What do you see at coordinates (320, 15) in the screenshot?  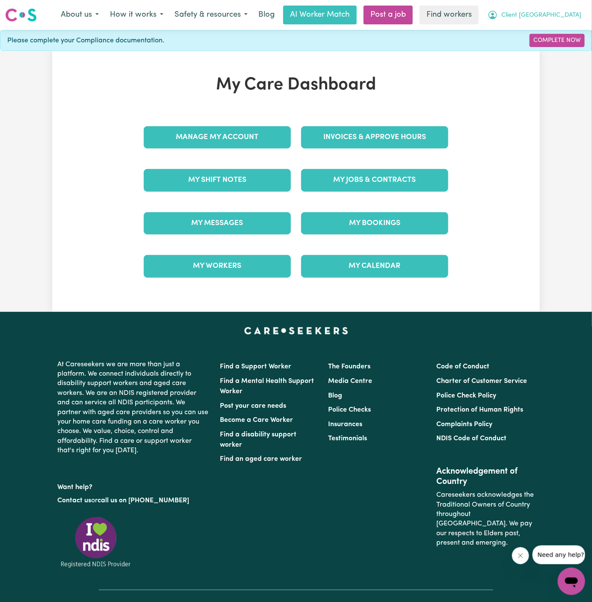 I see `a: AI Worker Match` at bounding box center [320, 15].